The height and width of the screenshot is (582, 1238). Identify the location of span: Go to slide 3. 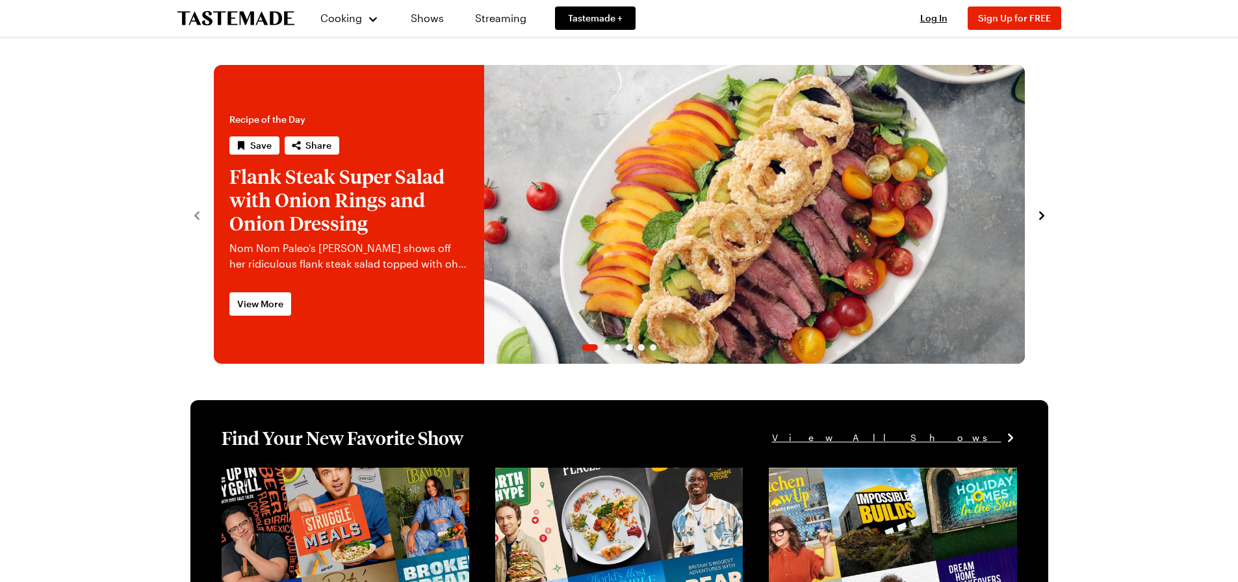
(618, 348).